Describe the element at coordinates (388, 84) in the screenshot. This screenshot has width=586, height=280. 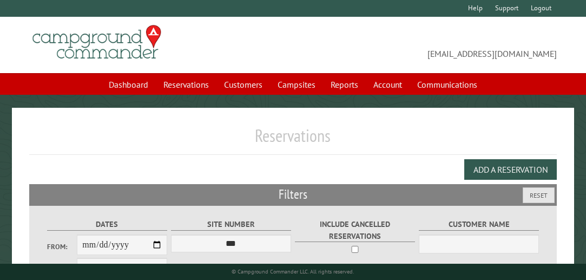
I see `a: Account` at that location.